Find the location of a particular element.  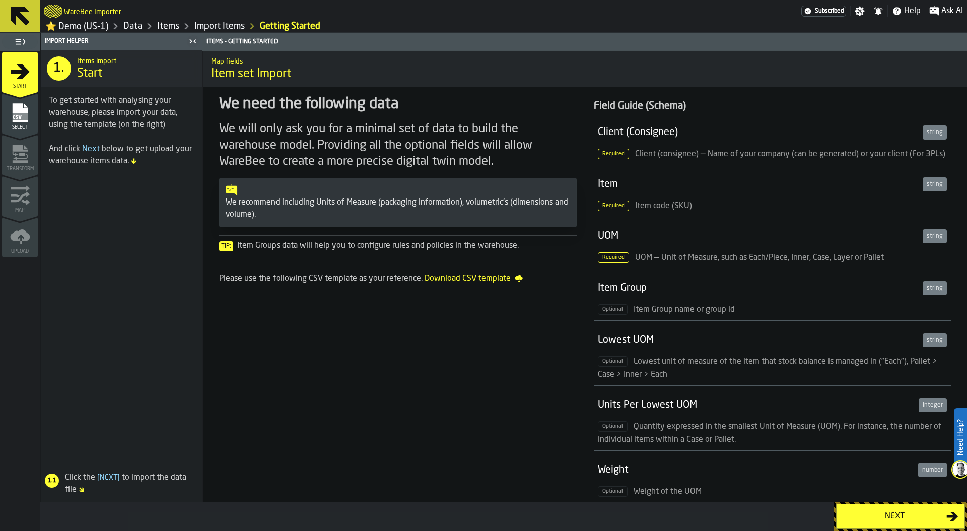

span: UOM — Unit of Measure, such as Each/Piece, Inner, Case, Layer or Pallet is located at coordinates (760, 258).